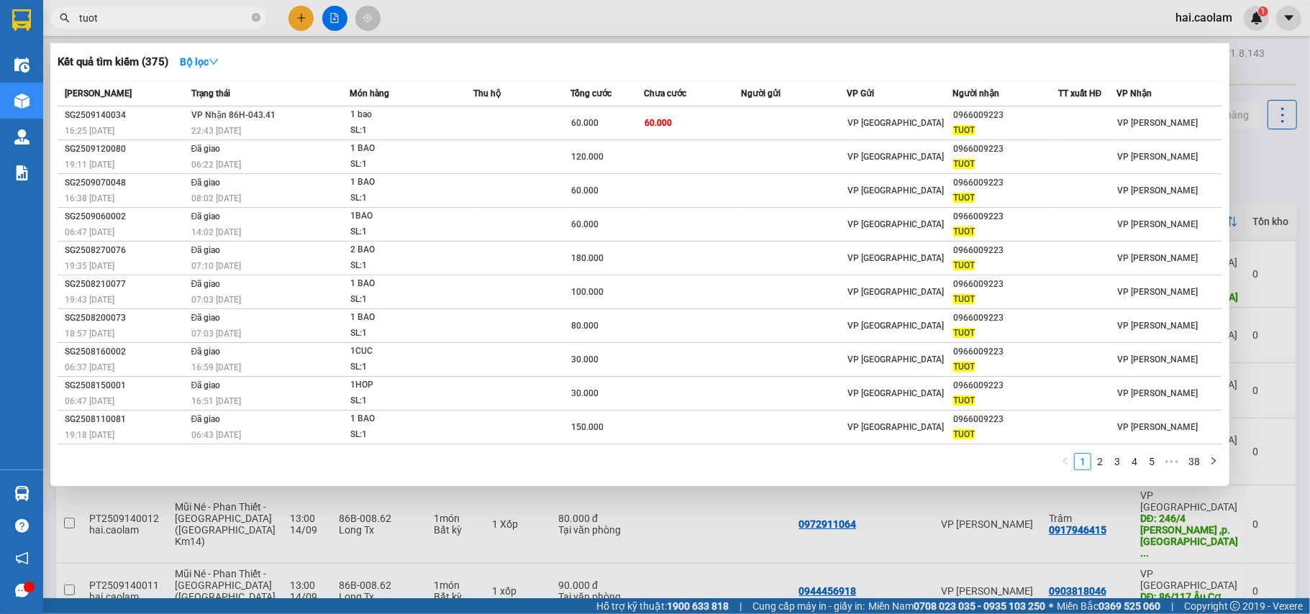  I want to click on li: 3, so click(1117, 462).